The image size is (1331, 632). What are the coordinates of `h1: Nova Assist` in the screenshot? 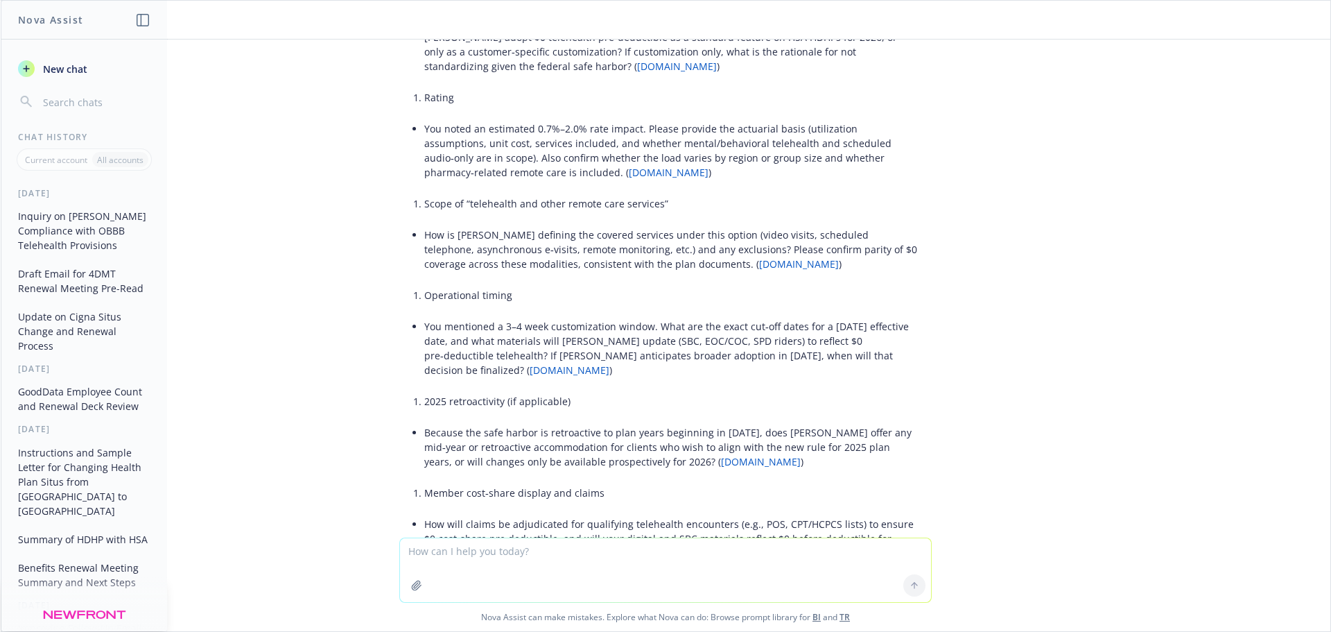 It's located at (51, 19).